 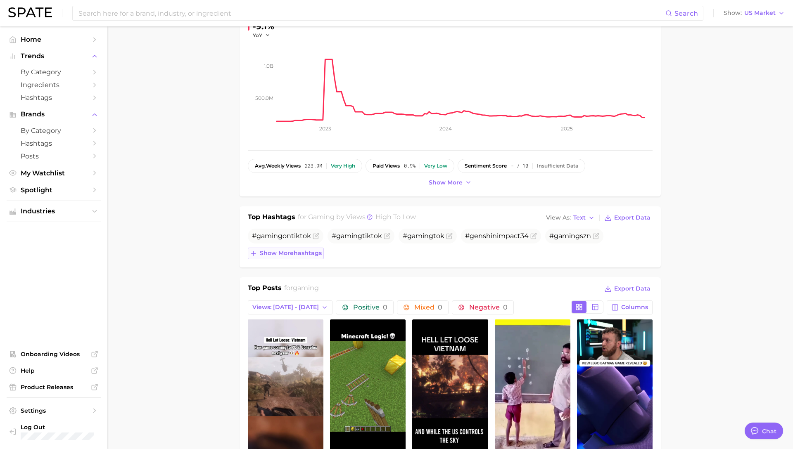 I want to click on h1: Top Posts, so click(x=265, y=289).